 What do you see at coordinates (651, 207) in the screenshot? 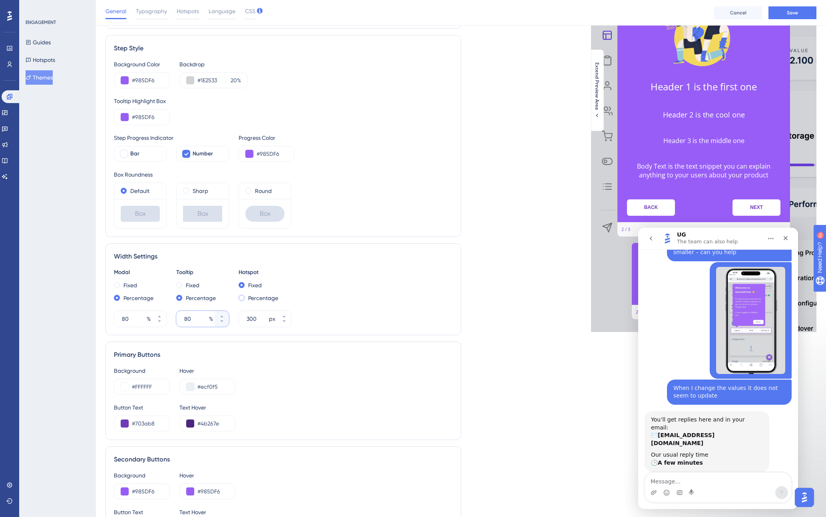
I see `button: Previous` at bounding box center [651, 207].